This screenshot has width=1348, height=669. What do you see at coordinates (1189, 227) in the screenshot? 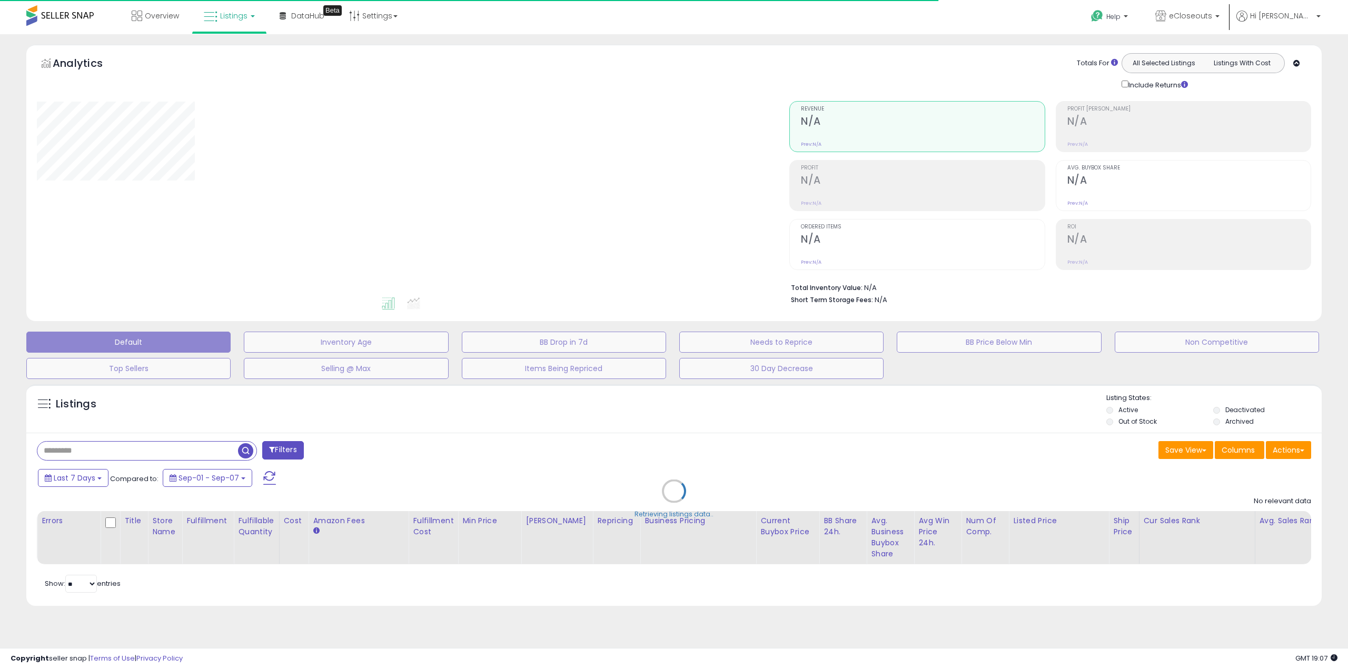
I see `span: ROI` at bounding box center [1189, 227].